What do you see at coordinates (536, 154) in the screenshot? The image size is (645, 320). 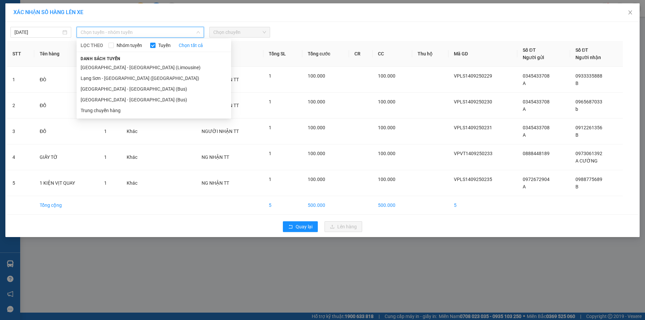 I see `span: 0888448189` at bounding box center [536, 154].